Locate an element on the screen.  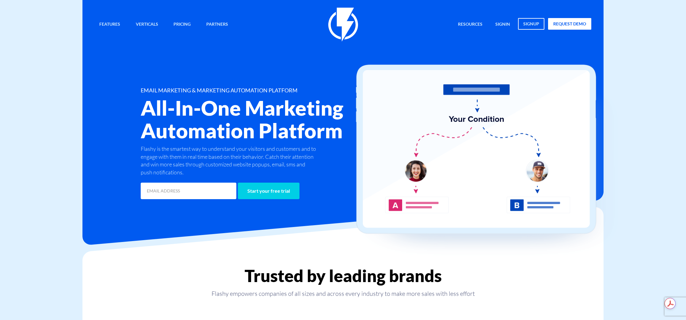
a: Features is located at coordinates (110, 25).